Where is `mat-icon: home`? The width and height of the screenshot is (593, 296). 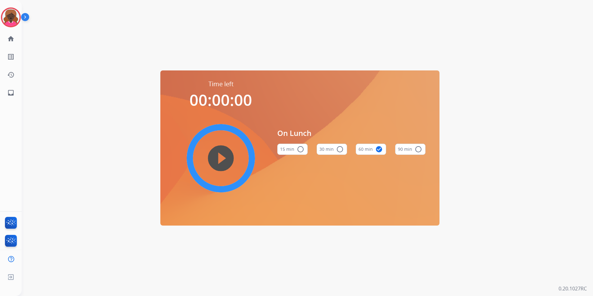
mat-icon: home is located at coordinates (11, 39).